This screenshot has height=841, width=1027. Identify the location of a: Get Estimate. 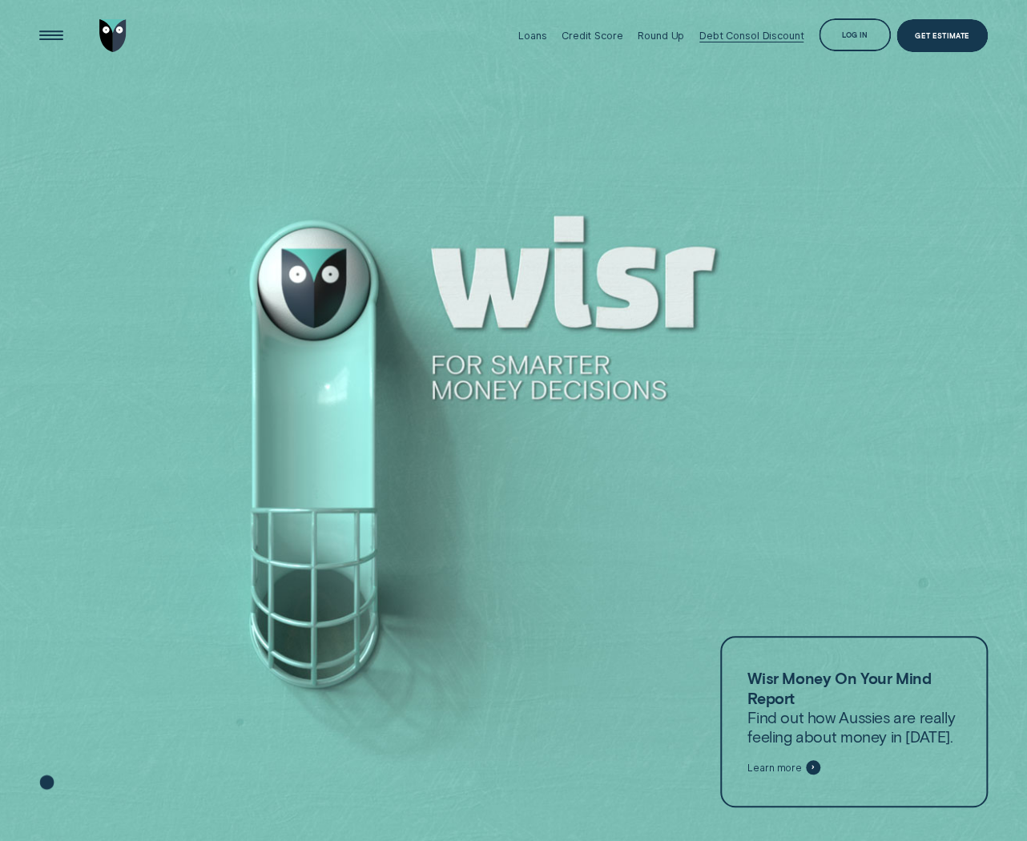
(941, 35).